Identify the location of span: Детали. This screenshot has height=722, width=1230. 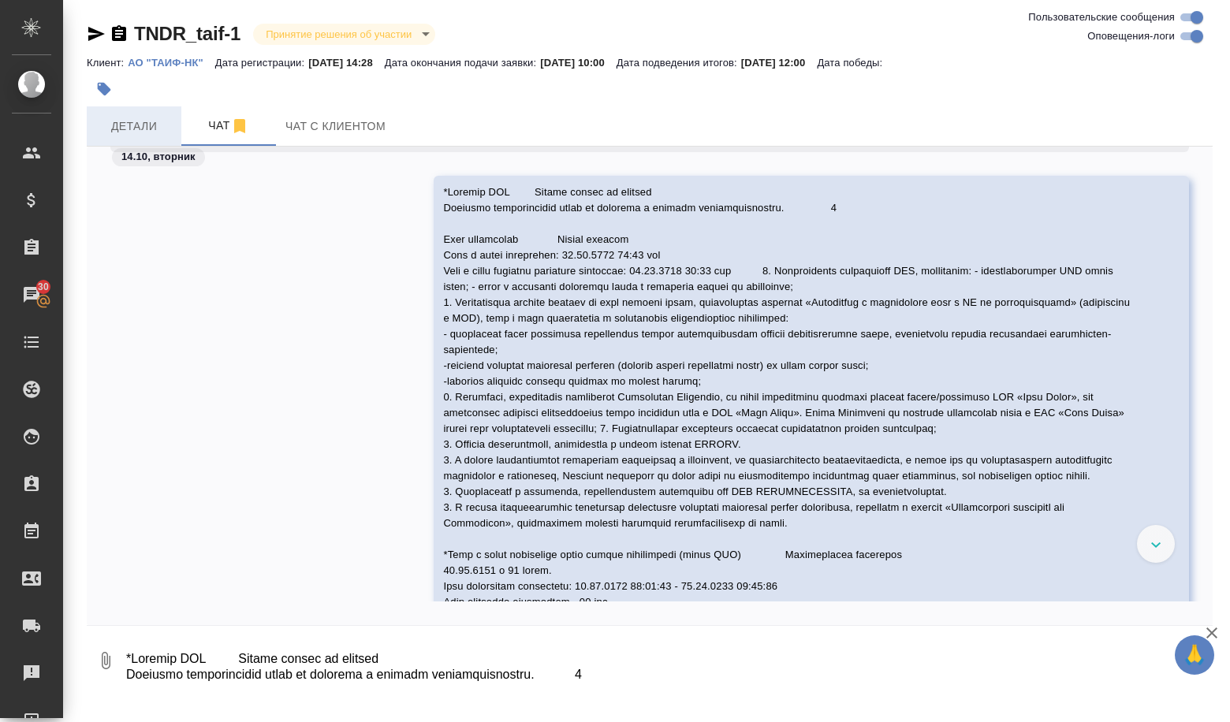
(134, 126).